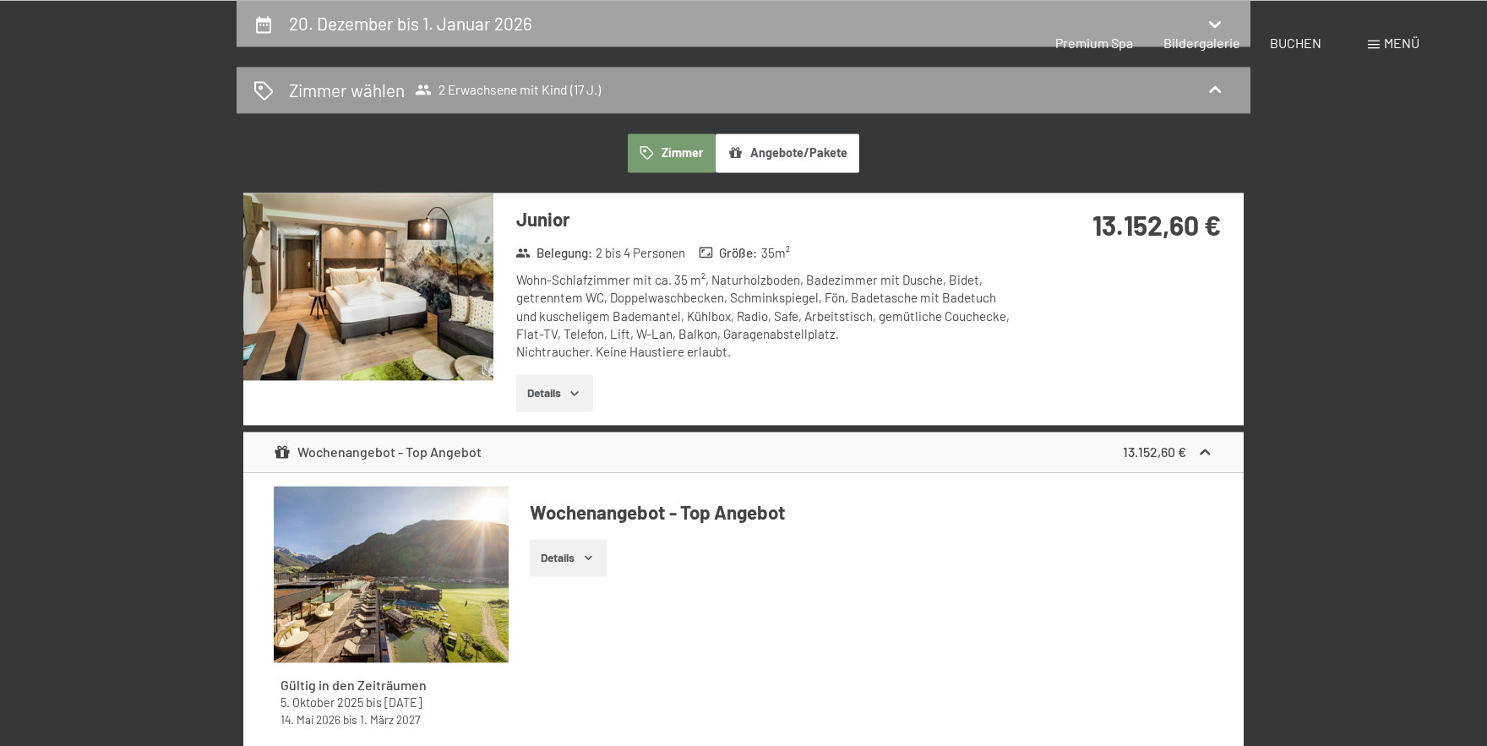 The image size is (1487, 746). I want to click on div: Wohn-Schlafzimmer mit ca. 35 m², Naturholzboden, Badezimmer mit Dusche, Bidet, getrenntem WC, Dop..., so click(767, 316).